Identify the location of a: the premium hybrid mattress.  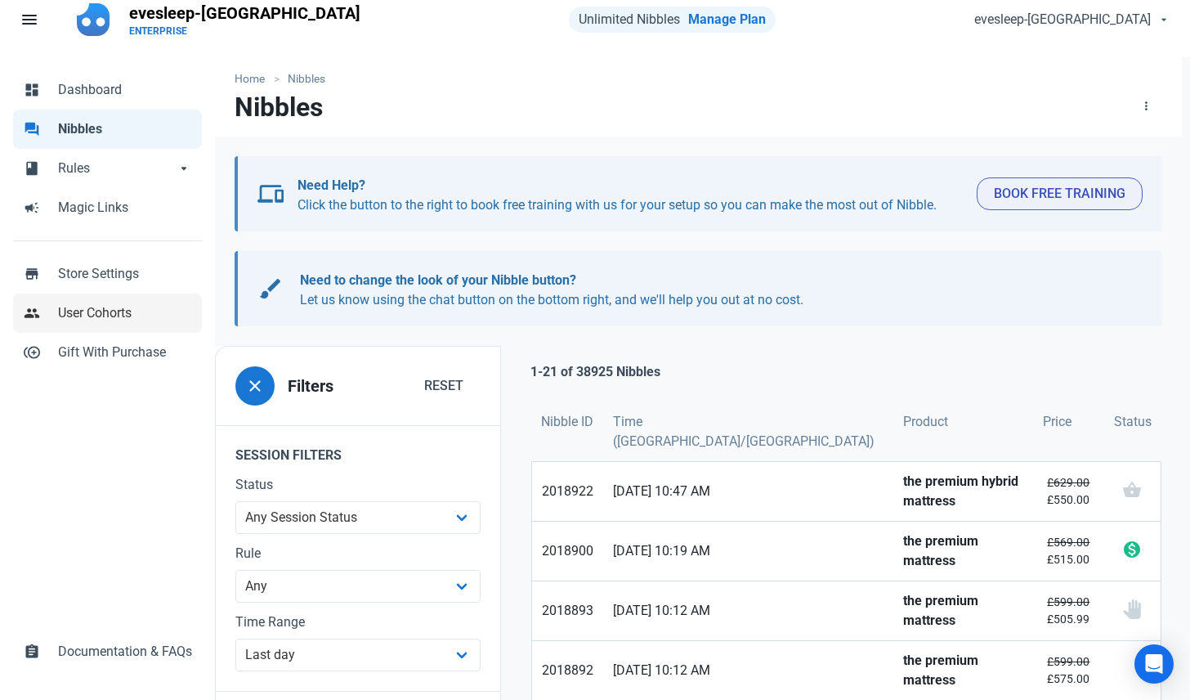
(963, 491).